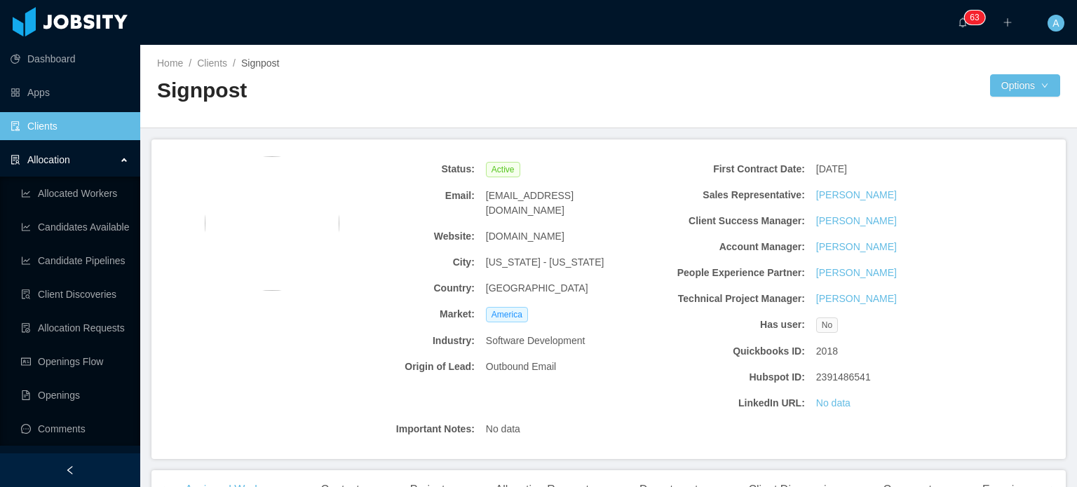  What do you see at coordinates (728, 221) in the screenshot?
I see `b: Client Success Manager:` at bounding box center [728, 221].